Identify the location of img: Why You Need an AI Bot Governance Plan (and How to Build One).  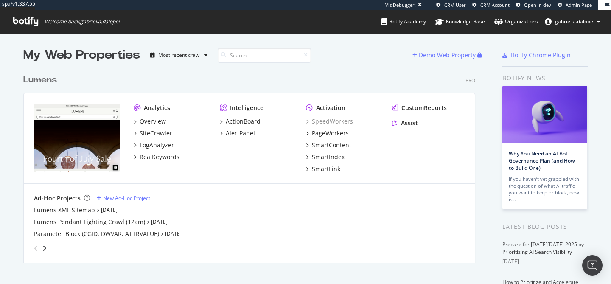
(545, 115).